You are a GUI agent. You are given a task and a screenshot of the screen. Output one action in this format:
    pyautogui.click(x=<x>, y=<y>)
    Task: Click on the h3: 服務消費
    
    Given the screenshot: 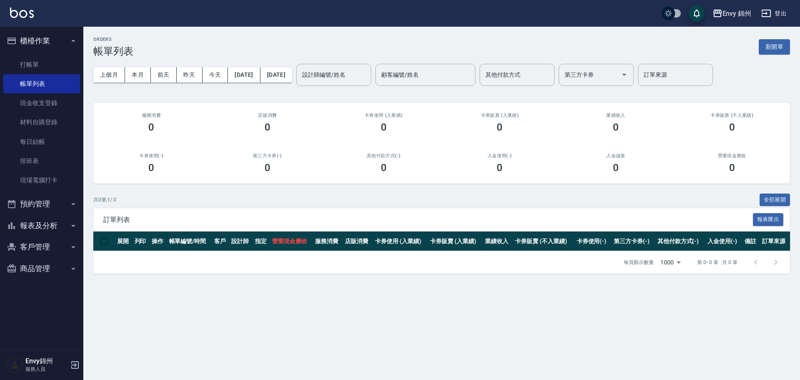 What is the action you would take?
    pyautogui.click(x=151, y=115)
    